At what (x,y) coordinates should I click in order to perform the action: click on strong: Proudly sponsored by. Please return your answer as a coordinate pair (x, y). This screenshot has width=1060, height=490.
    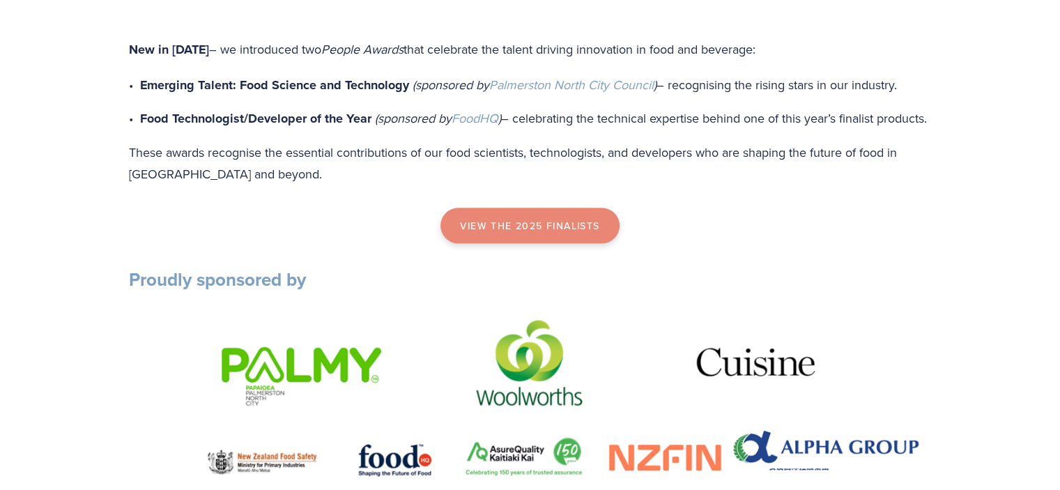
    Looking at the image, I should click on (217, 279).